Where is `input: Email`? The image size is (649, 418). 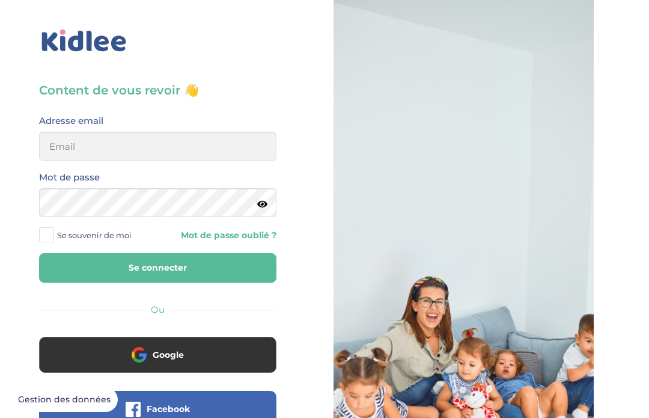
input: Email is located at coordinates (158, 146).